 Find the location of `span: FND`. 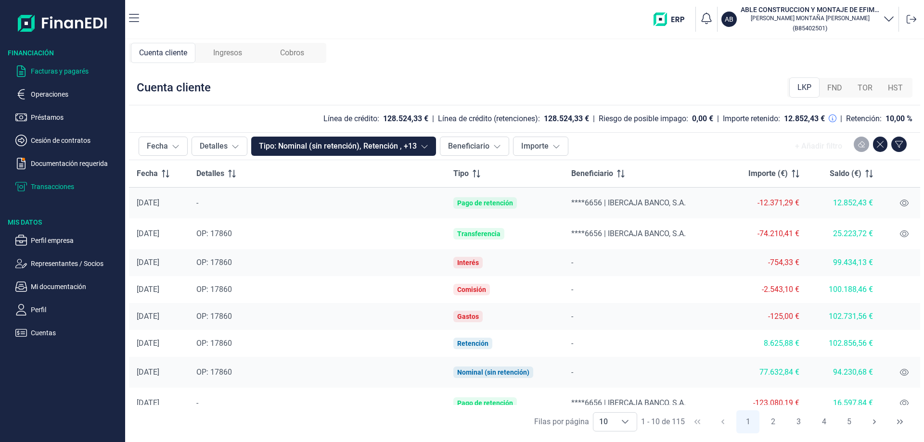

span: FND is located at coordinates (834, 88).